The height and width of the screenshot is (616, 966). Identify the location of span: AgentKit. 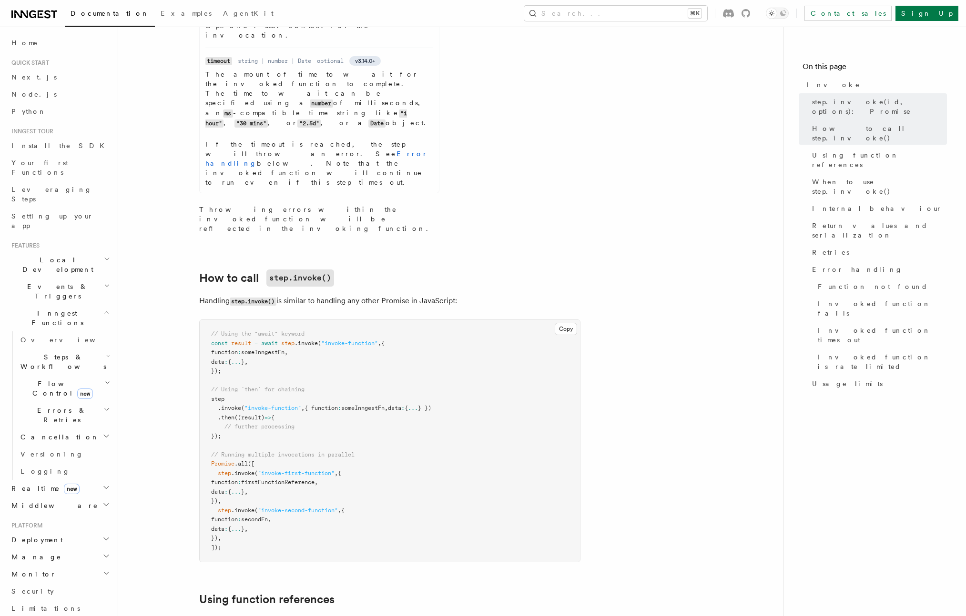
(248, 13).